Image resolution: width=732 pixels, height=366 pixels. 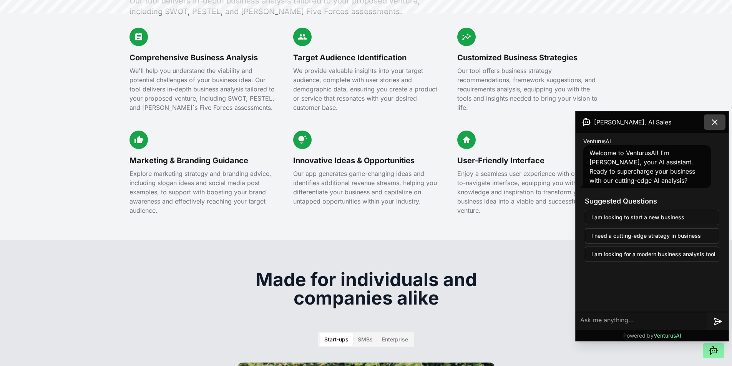 I want to click on p: Powered by, so click(x=652, y=336).